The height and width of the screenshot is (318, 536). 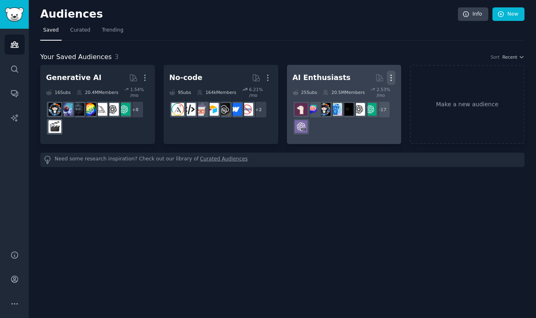 What do you see at coordinates (301, 127) in the screenshot?
I see `img: ChatGPTPro` at bounding box center [301, 127].